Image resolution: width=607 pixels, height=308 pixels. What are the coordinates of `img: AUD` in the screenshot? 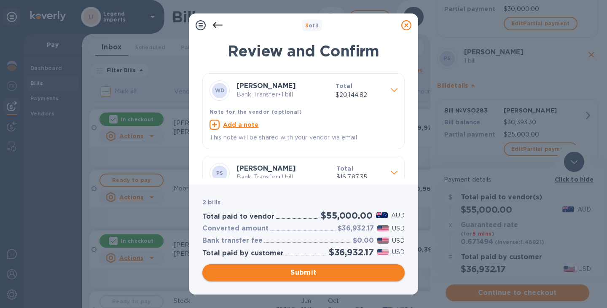 It's located at (382, 215).